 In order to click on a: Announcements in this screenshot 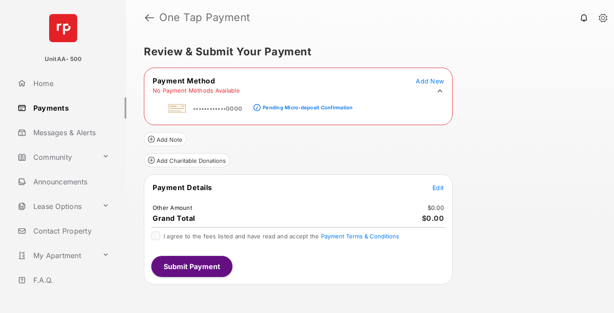, I will do `click(70, 181)`.